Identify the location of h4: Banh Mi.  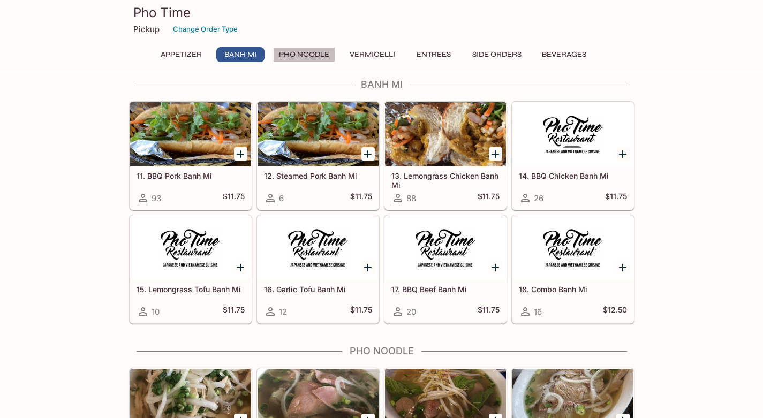
(382, 85).